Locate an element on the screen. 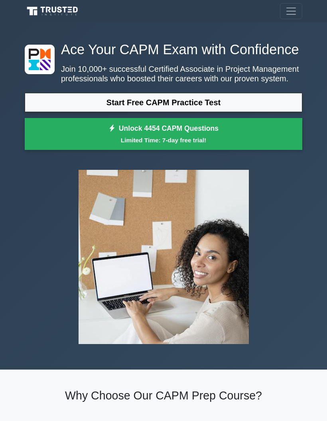 The height and width of the screenshot is (421, 327). a: Start Free CAPM Practice Test is located at coordinates (163, 102).